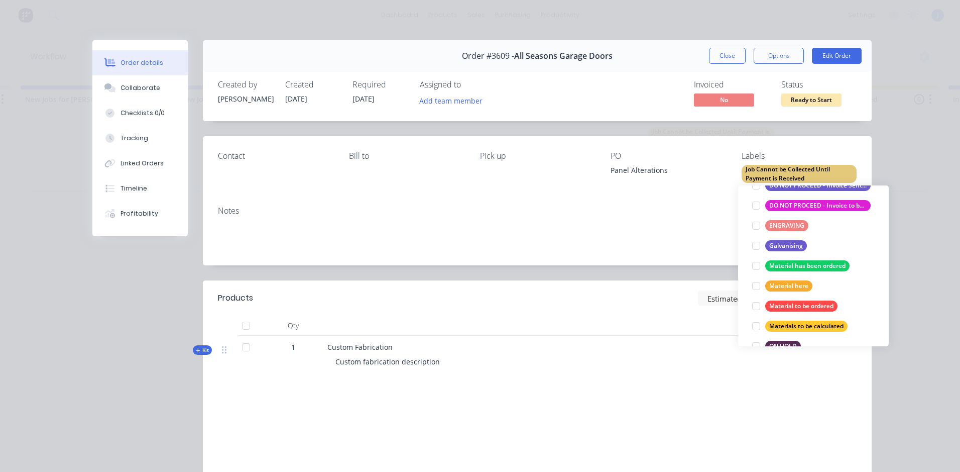 Image resolution: width=960 pixels, height=472 pixels. What do you see at coordinates (293, 325) in the screenshot?
I see `div: Qty` at bounding box center [293, 325].